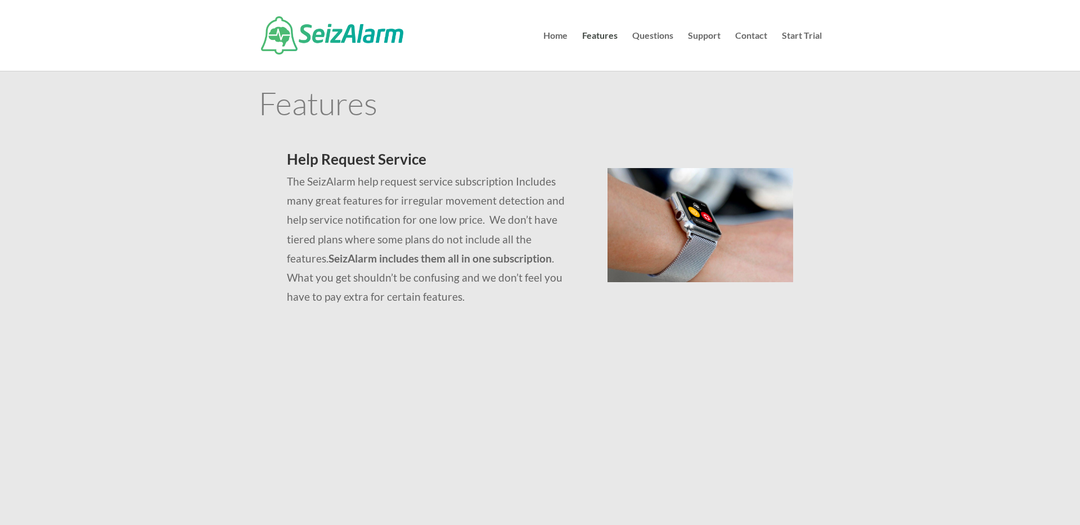  I want to click on strong: SeizAlarm includes them all in one subscription, so click(440, 258).